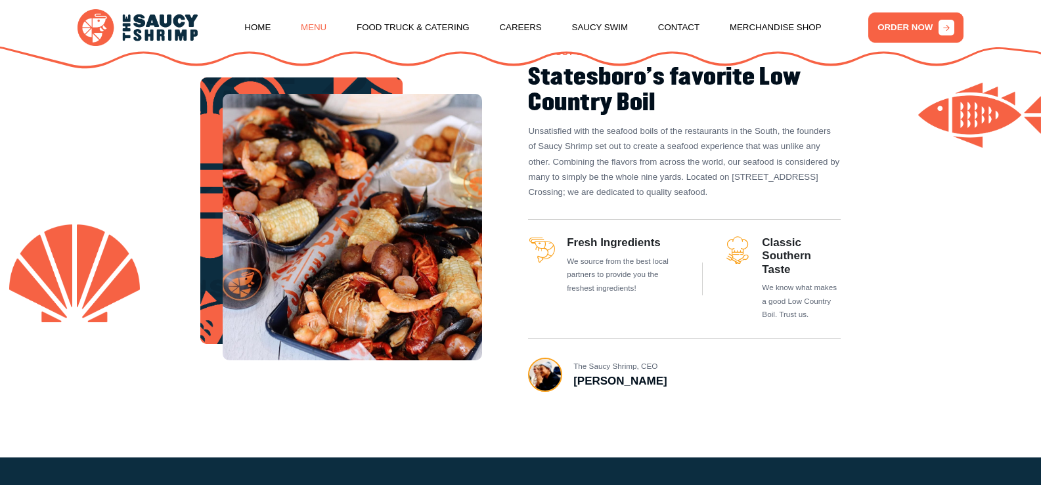 The image size is (1041, 485). Describe the element at coordinates (624, 243) in the screenshot. I see `h3: Fresh Ingredients` at that location.